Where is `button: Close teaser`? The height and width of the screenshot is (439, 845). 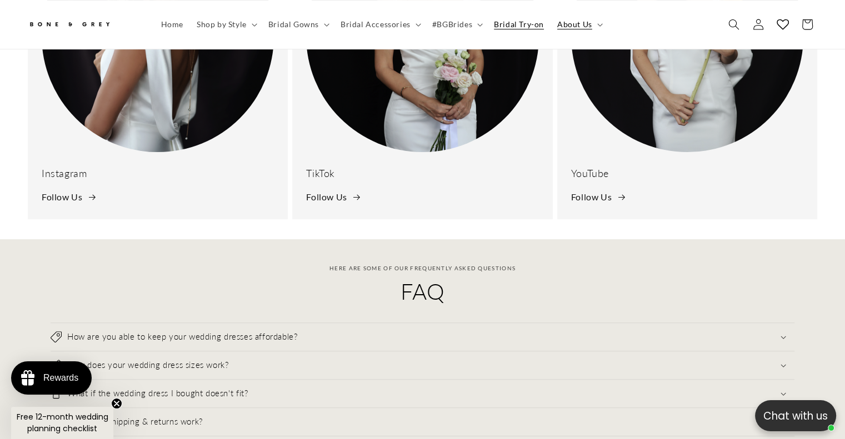 button: Close teaser is located at coordinates (117, 404).